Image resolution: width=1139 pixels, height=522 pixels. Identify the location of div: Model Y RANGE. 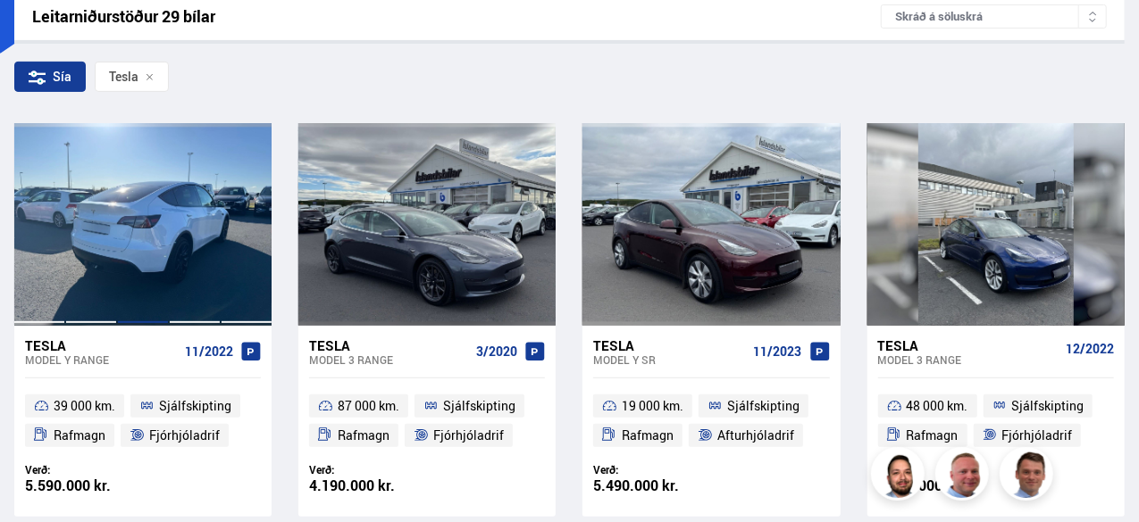
(101, 360).